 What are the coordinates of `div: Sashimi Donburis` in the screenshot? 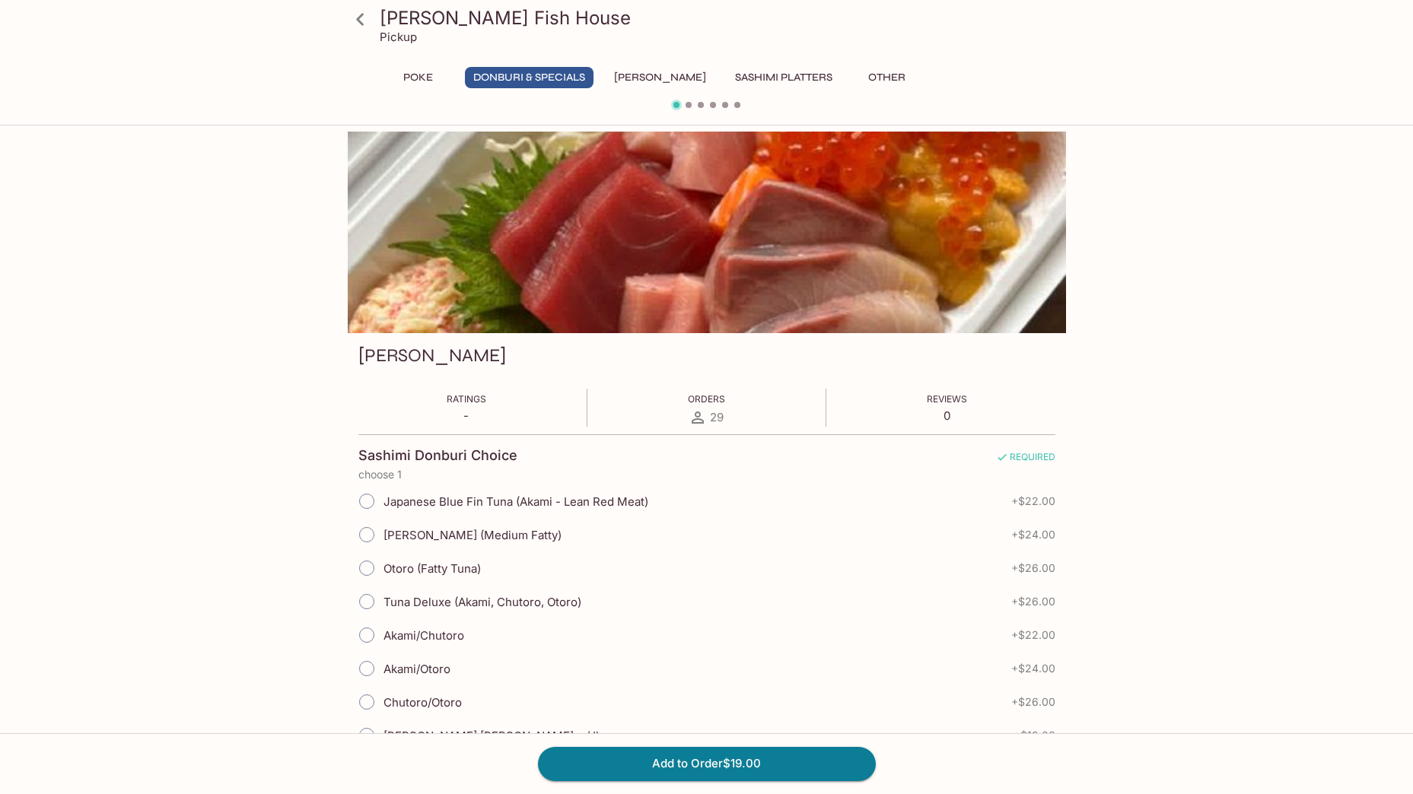 It's located at (707, 232).